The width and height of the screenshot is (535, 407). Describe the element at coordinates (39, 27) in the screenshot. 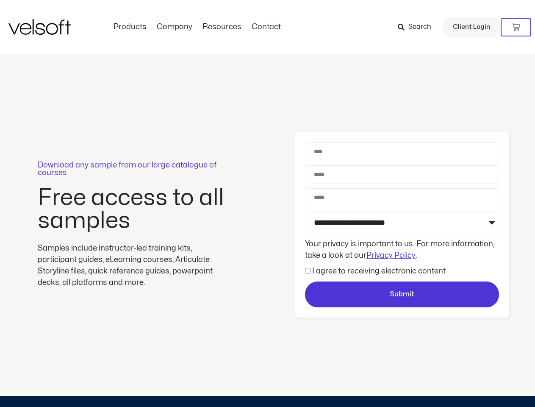

I see `img: Velsoft Training Materials` at that location.